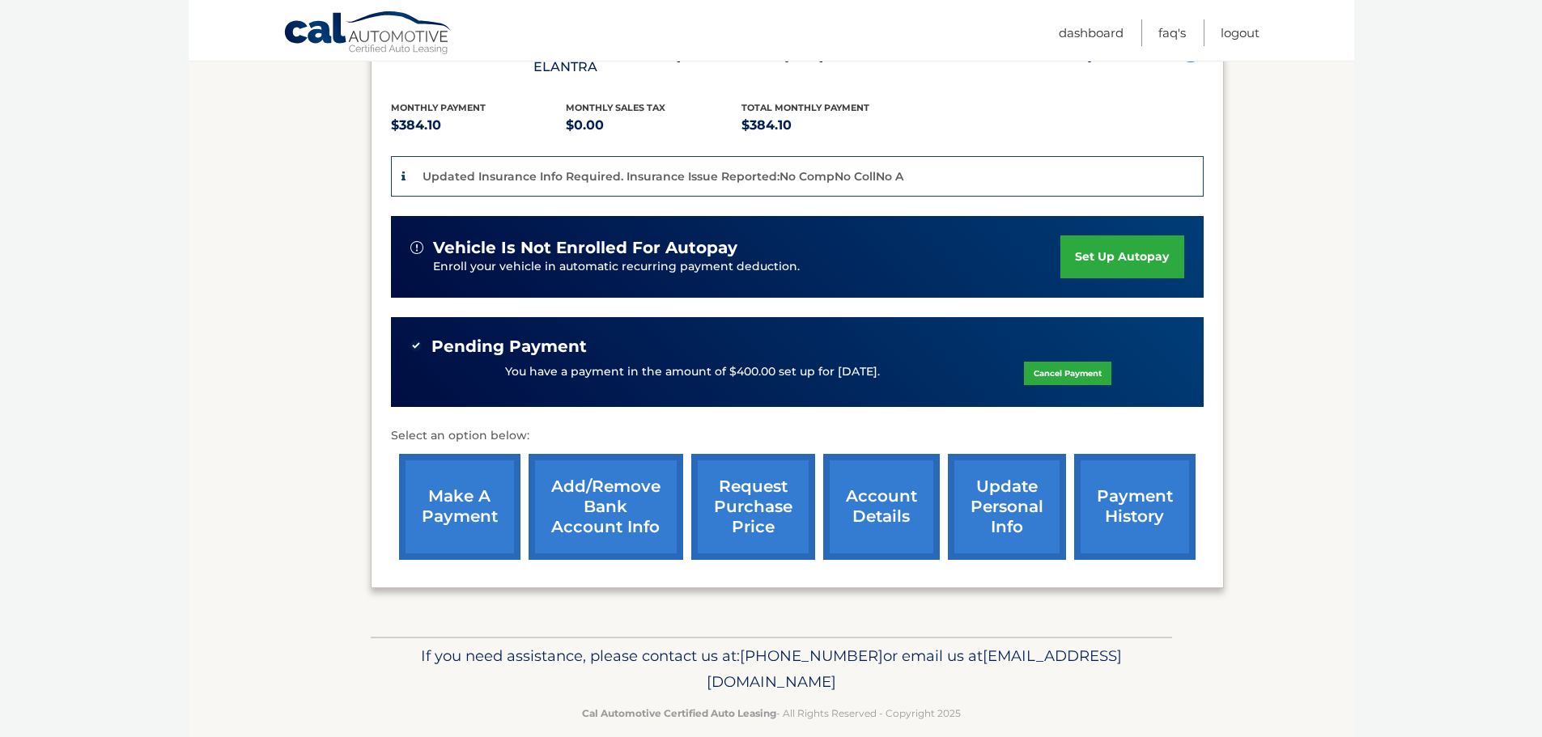 The width and height of the screenshot is (1542, 737). What do you see at coordinates (1240, 32) in the screenshot?
I see `a: Logout` at bounding box center [1240, 32].